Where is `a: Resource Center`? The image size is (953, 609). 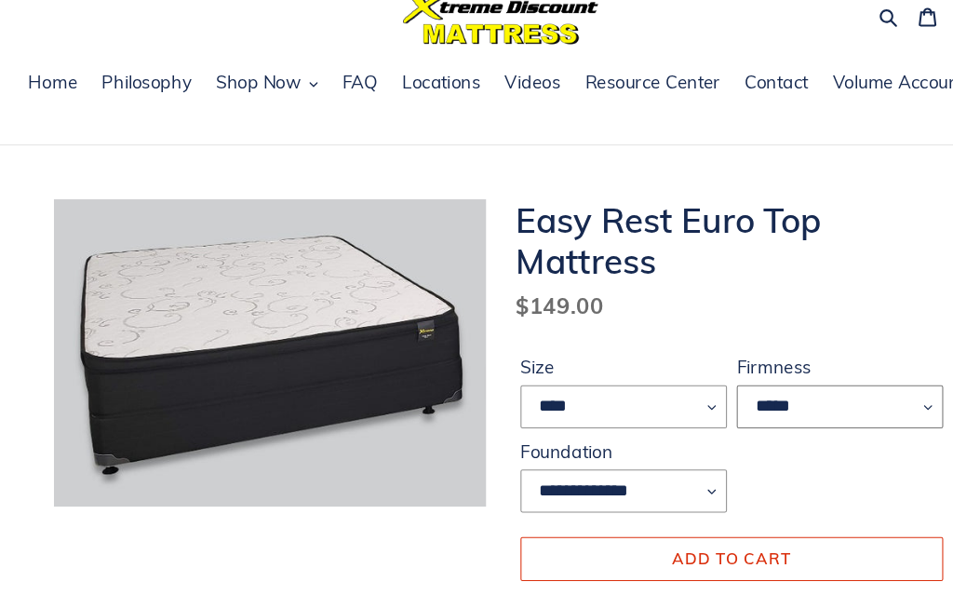
a: Resource Center is located at coordinates (621, 80).